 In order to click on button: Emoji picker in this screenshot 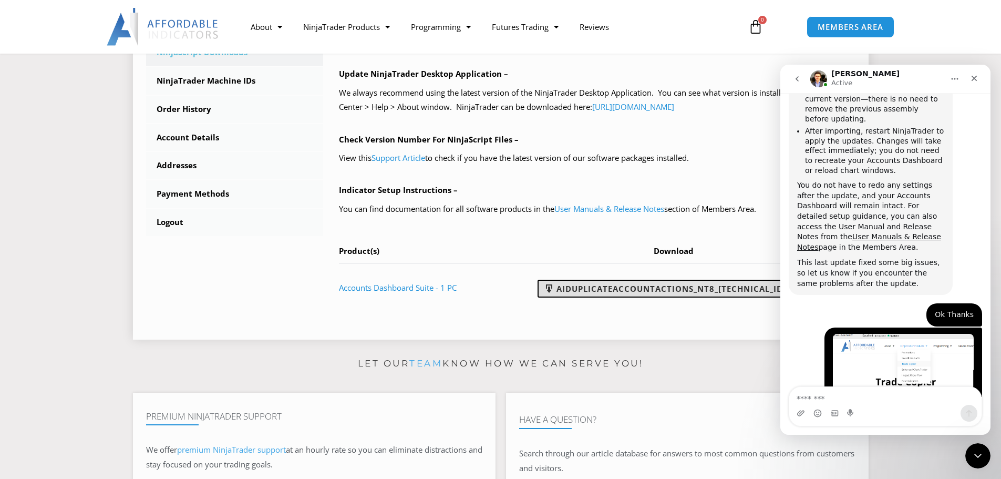, I will do `click(37, 348)`.